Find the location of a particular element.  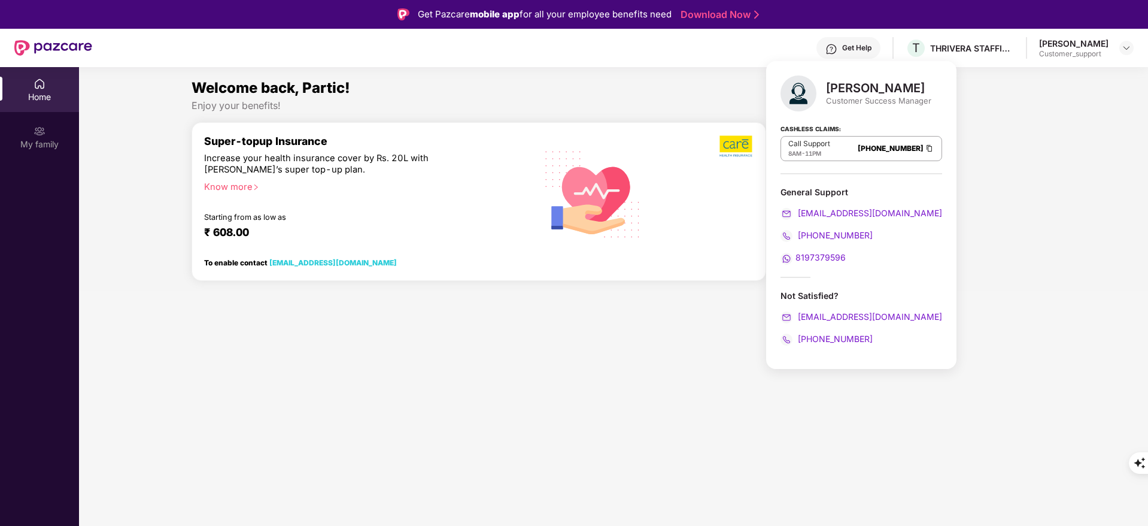

strong: mobile app is located at coordinates (494, 14).